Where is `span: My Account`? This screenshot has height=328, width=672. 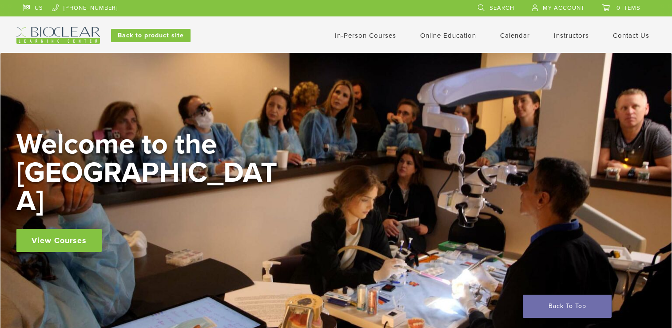 span: My Account is located at coordinates (564, 8).